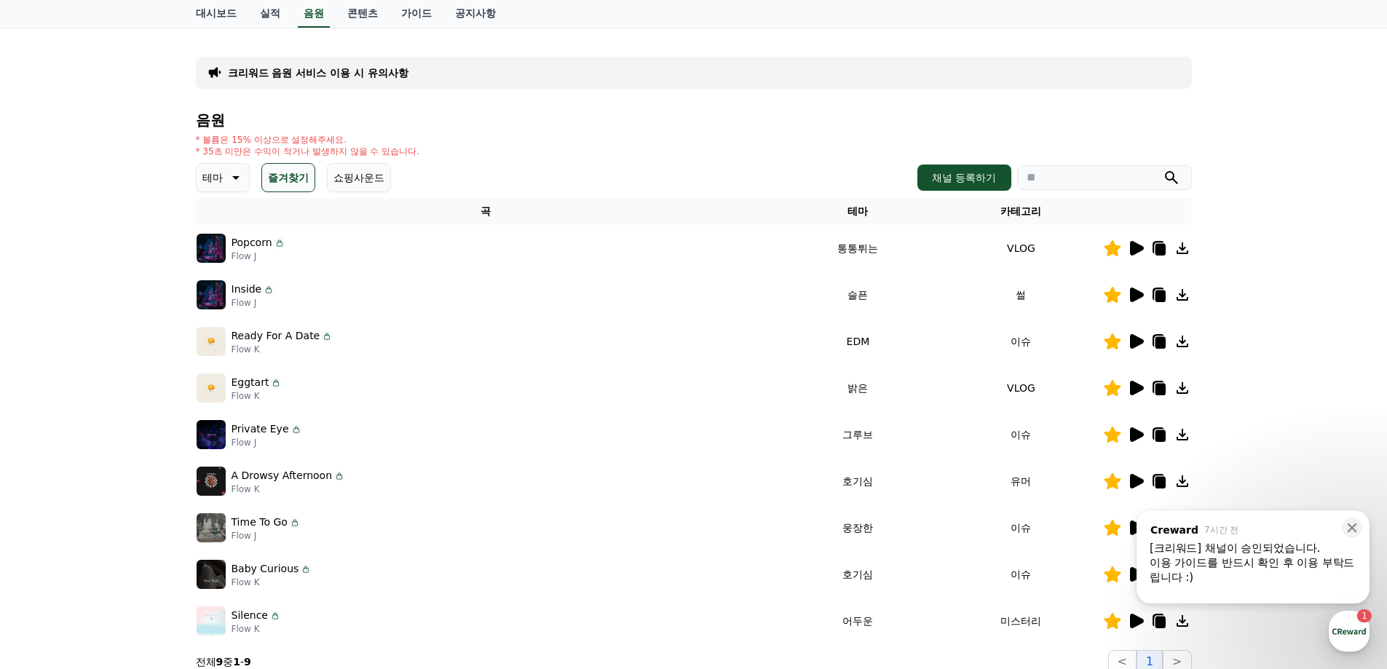 The image size is (1387, 669). What do you see at coordinates (964, 178) in the screenshot?
I see `a: 채널 등록하기` at bounding box center [964, 178].